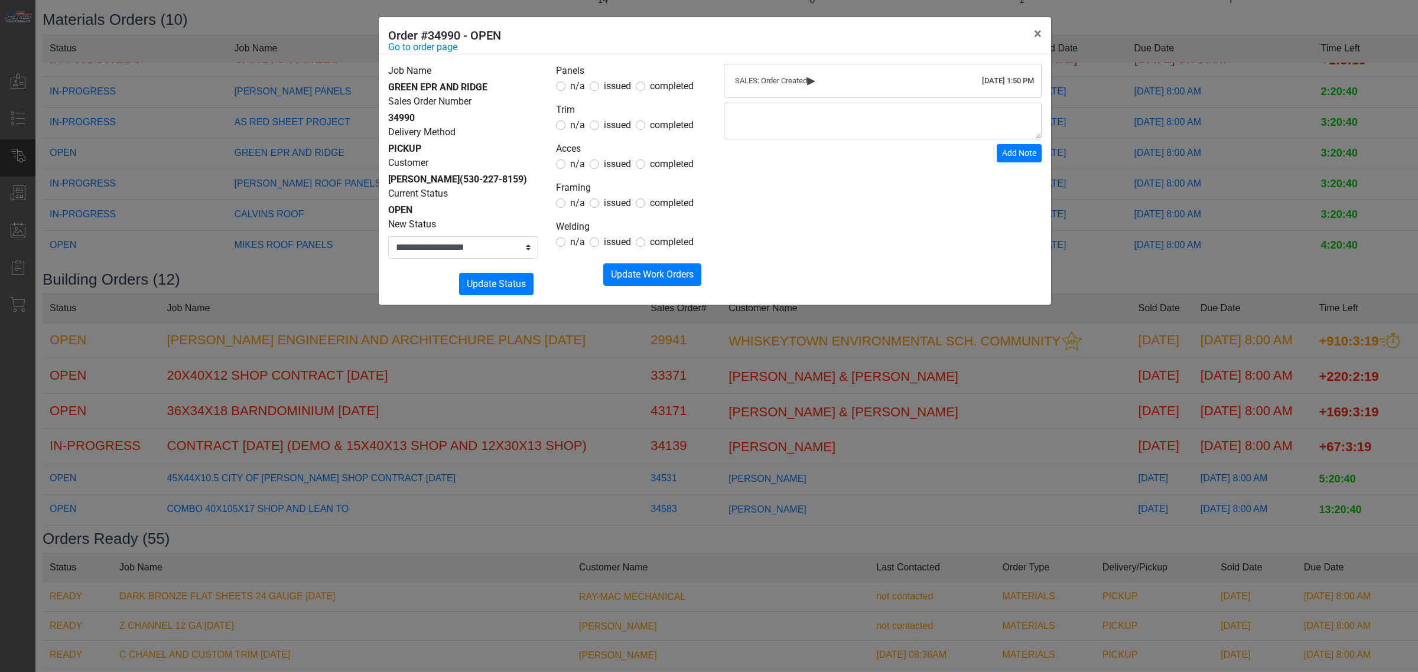  What do you see at coordinates (422, 47) in the screenshot?
I see `a: Go to order page` at bounding box center [422, 47].